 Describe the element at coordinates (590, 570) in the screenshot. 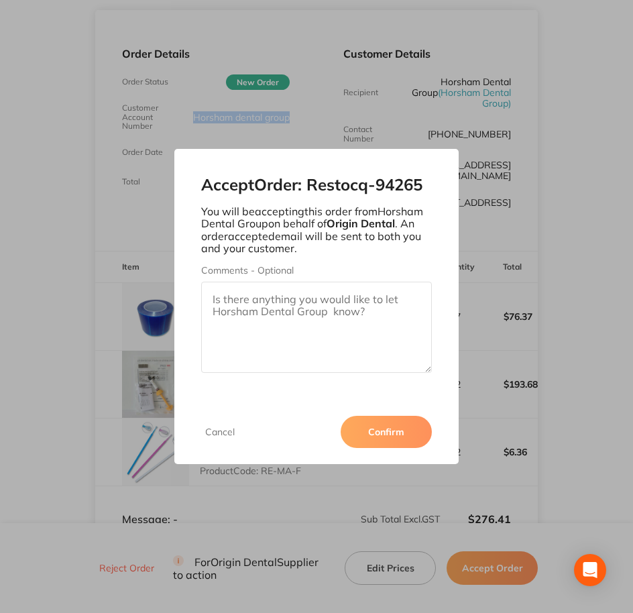

I see `div: Open Intercom Messenger` at that location.